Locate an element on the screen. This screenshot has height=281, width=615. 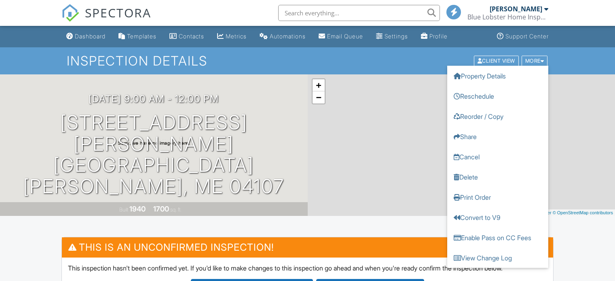
a: Zoom in is located at coordinates (318, 85).